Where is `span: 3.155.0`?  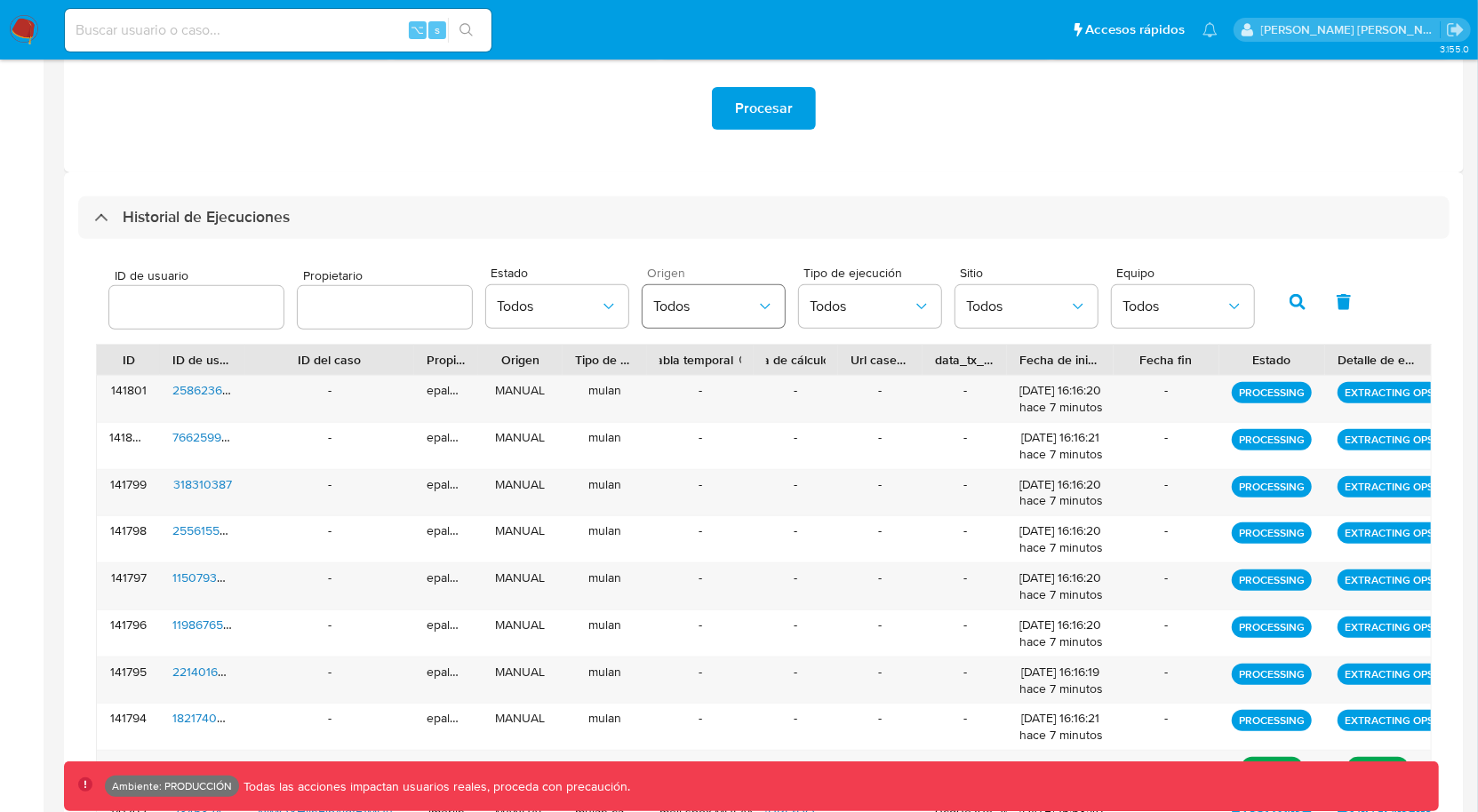 span: 3.155.0 is located at coordinates (1455, 49).